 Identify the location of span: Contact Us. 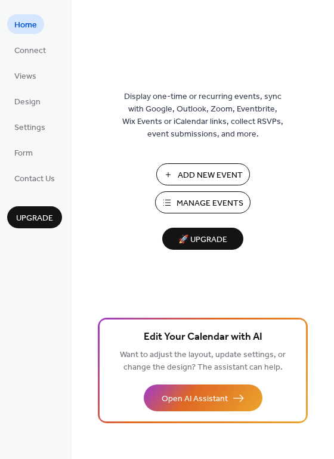
(35, 179).